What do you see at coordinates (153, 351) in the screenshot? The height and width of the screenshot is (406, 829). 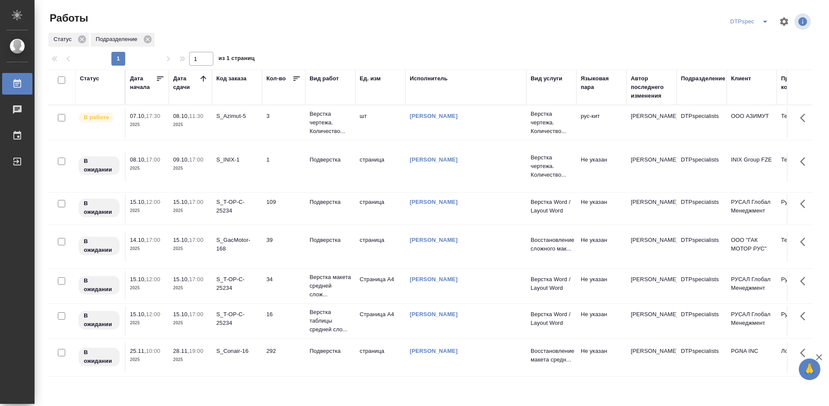 I see `p: 10:00` at bounding box center [153, 351].